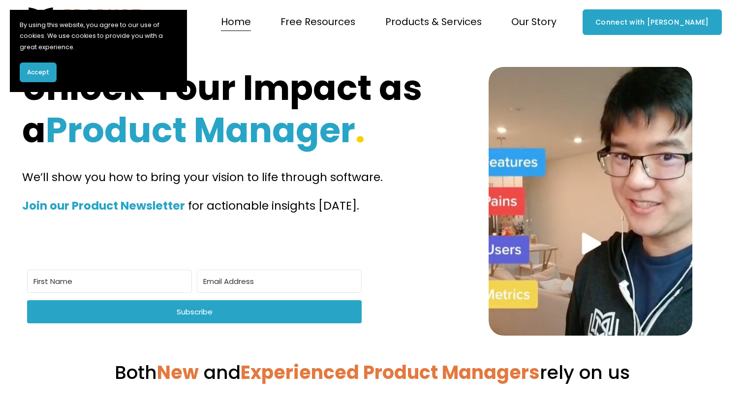  Describe the element at coordinates (103, 206) in the screenshot. I see `strong: Join our Product Newsletter` at that location.